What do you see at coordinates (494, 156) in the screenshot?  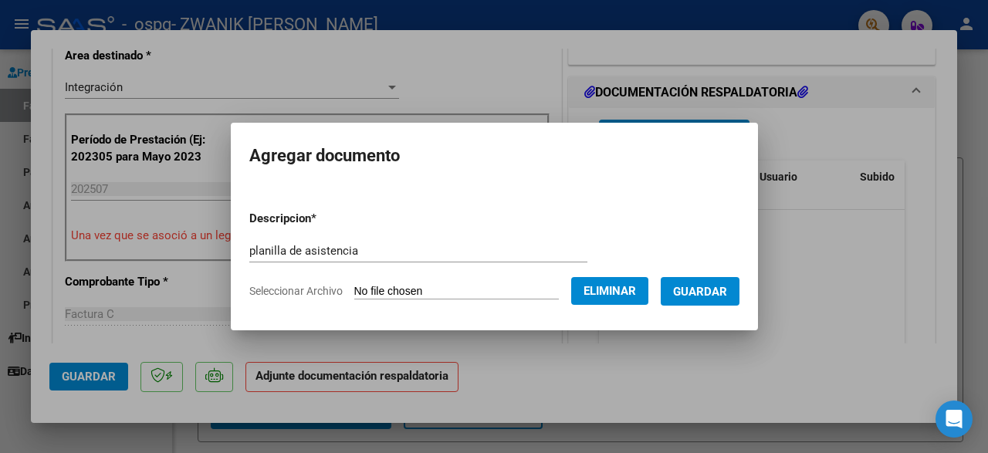 I see `h2: Agregar documento` at bounding box center [494, 156].